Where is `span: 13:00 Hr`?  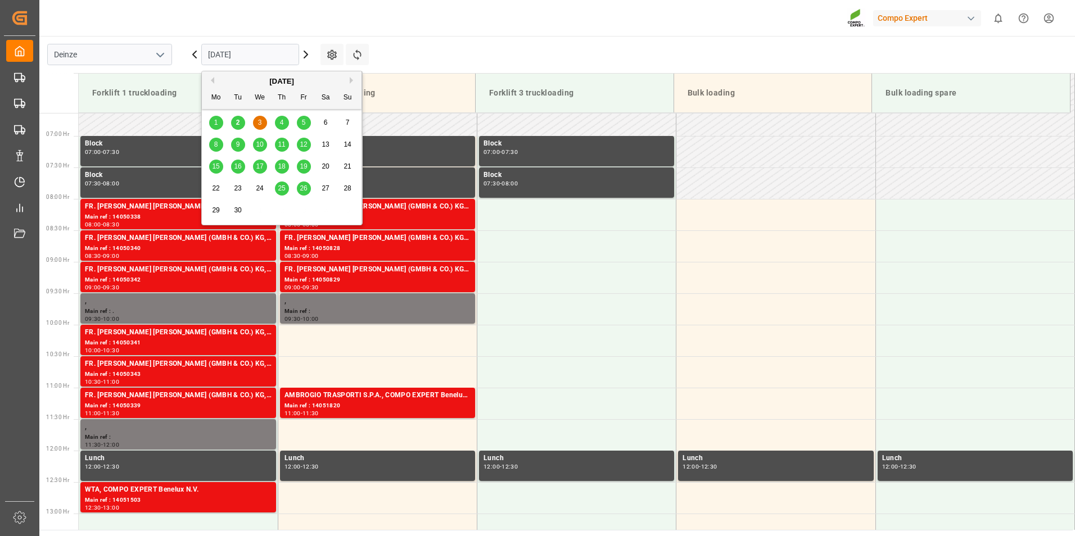
span: 13:00 Hr is located at coordinates (57, 512).